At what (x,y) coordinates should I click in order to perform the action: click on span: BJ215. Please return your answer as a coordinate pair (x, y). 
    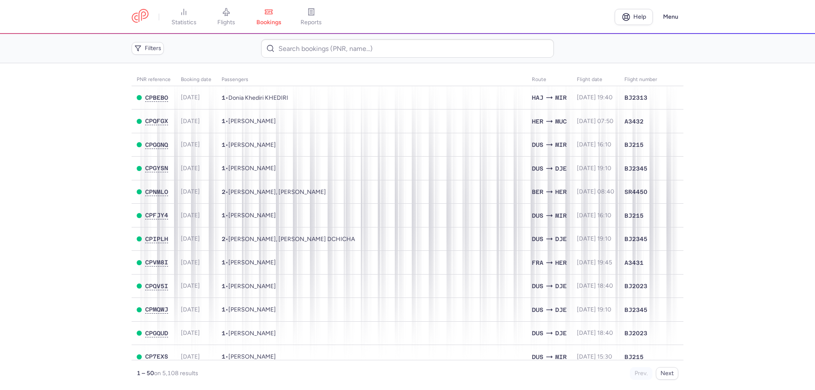
    Looking at the image, I should click on (634, 145).